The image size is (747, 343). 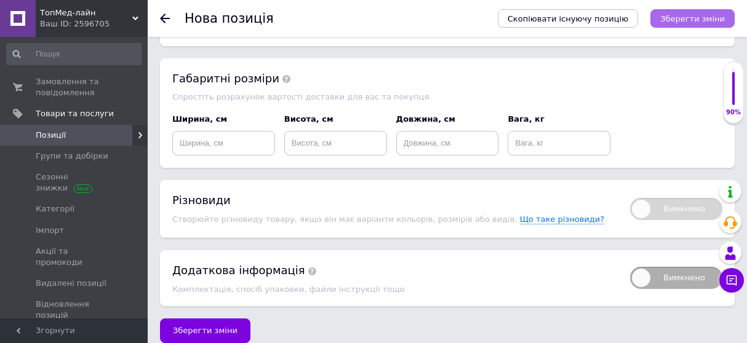 What do you see at coordinates (182, 98) in the screenshot?
I see `p: Рекомендуется использовать в следующих направлениях:` at bounding box center [182, 98].